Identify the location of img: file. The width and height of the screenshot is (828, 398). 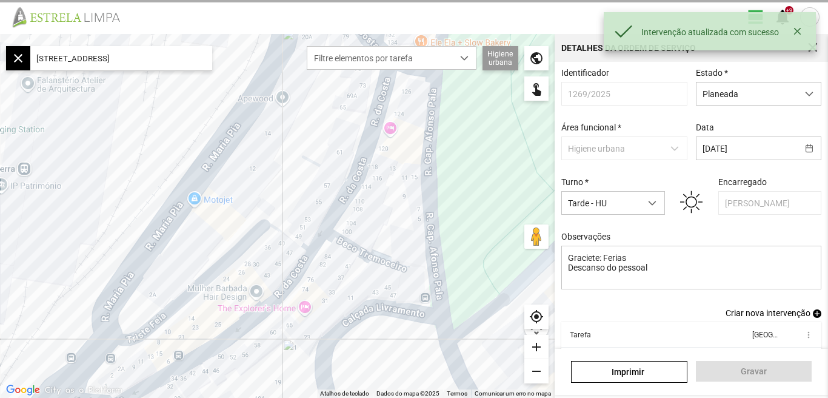
(71, 17).